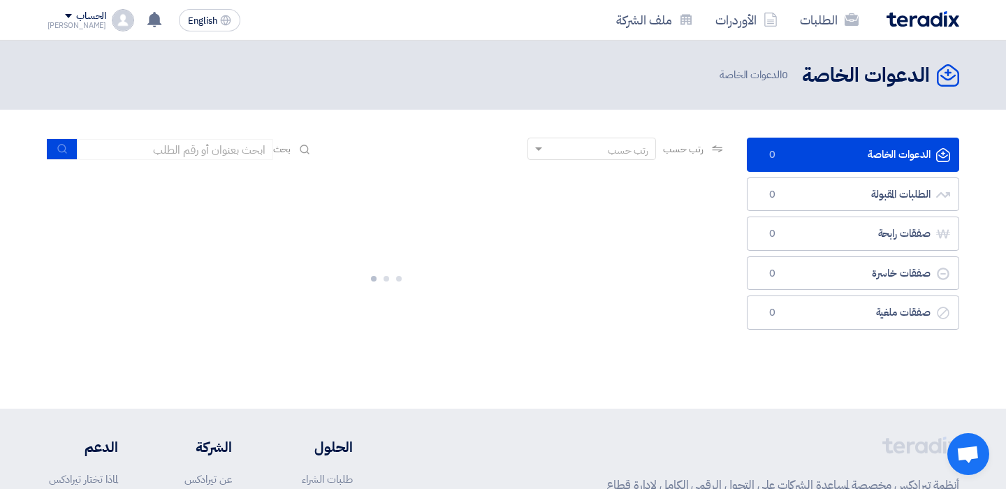 The height and width of the screenshot is (489, 1006). I want to click on li: الشركة, so click(196, 447).